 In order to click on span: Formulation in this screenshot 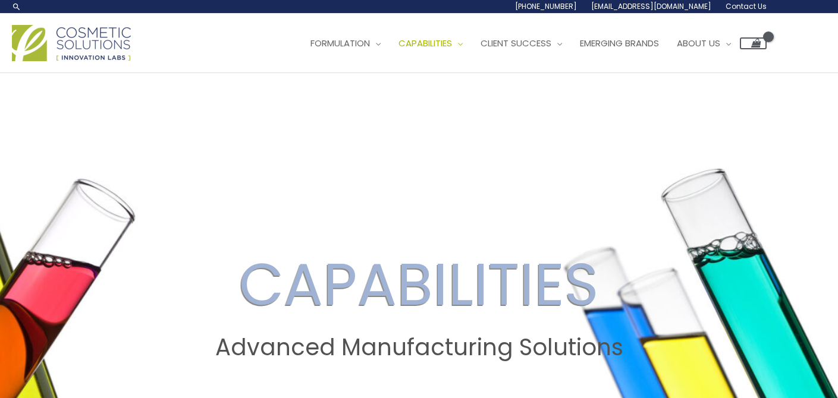, I will do `click(340, 43)`.